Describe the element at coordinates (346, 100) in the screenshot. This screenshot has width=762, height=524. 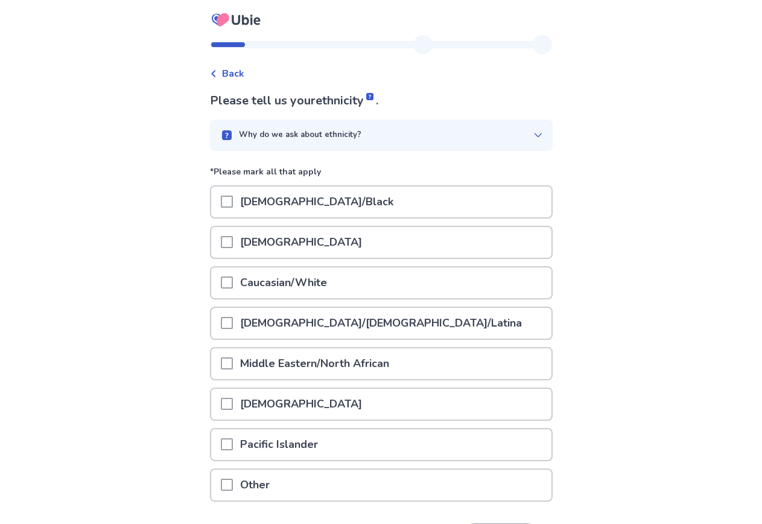
I see `span: ethnicity` at that location.